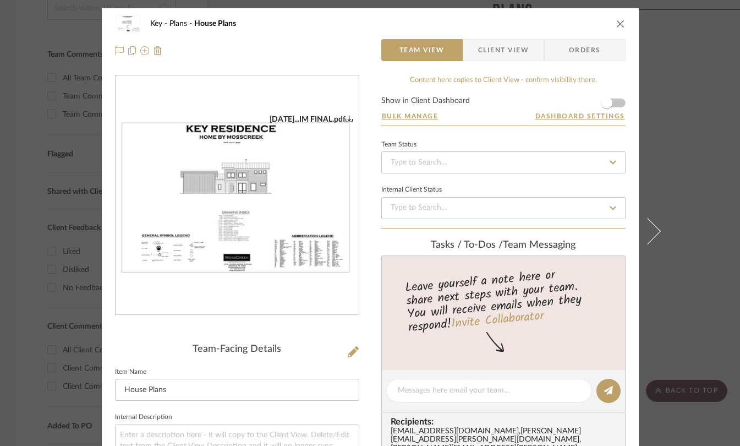 The width and height of the screenshot is (740, 446). I want to click on div: team Messaging, so click(504, 245).